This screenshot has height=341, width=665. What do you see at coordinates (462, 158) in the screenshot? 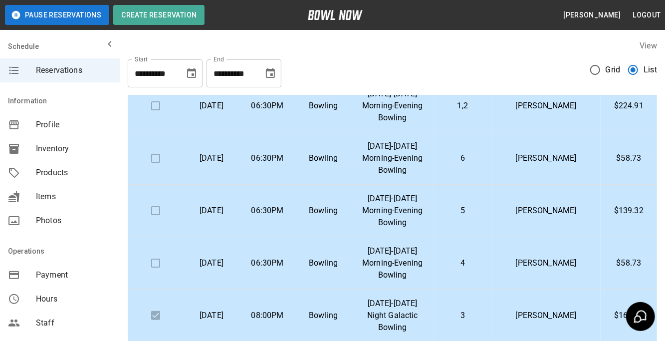
I see `p: 6` at bounding box center [462, 158].